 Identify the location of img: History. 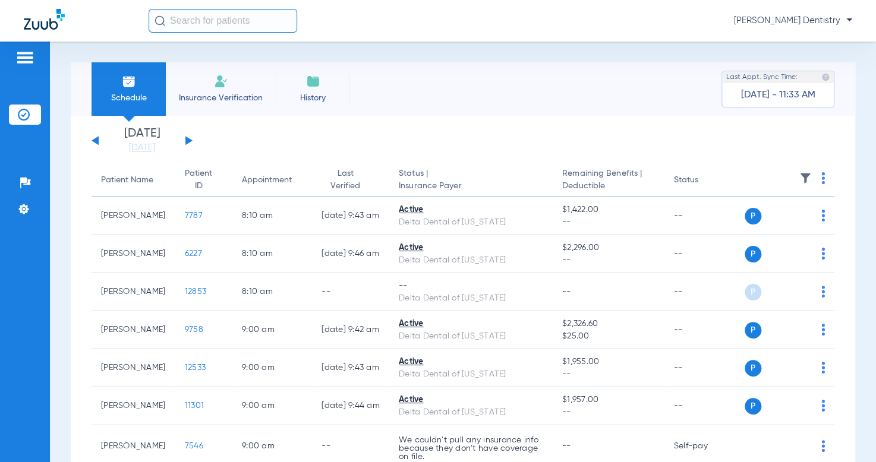
(313, 81).